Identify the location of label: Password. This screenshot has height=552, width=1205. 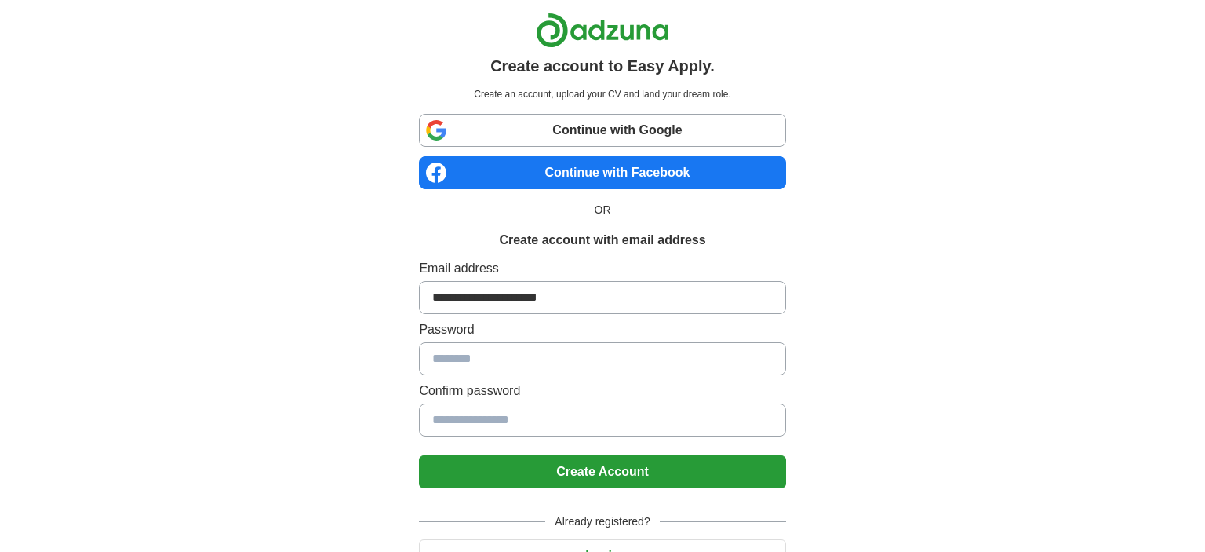
(602, 330).